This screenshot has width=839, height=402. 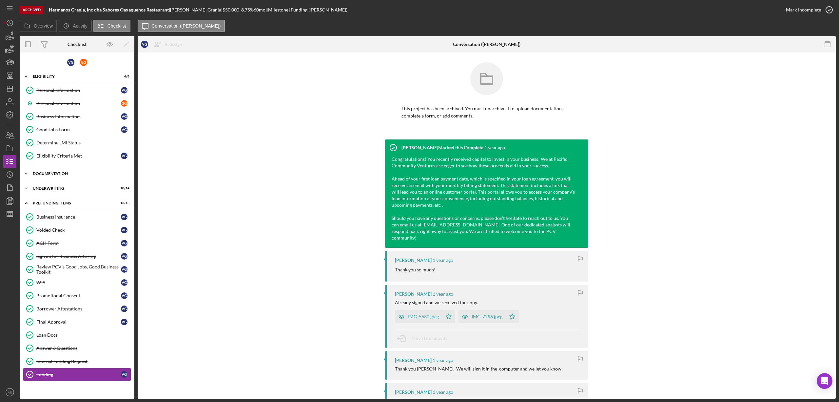 What do you see at coordinates (77, 361) in the screenshot?
I see `a: Internal Funding Request` at bounding box center [77, 361].